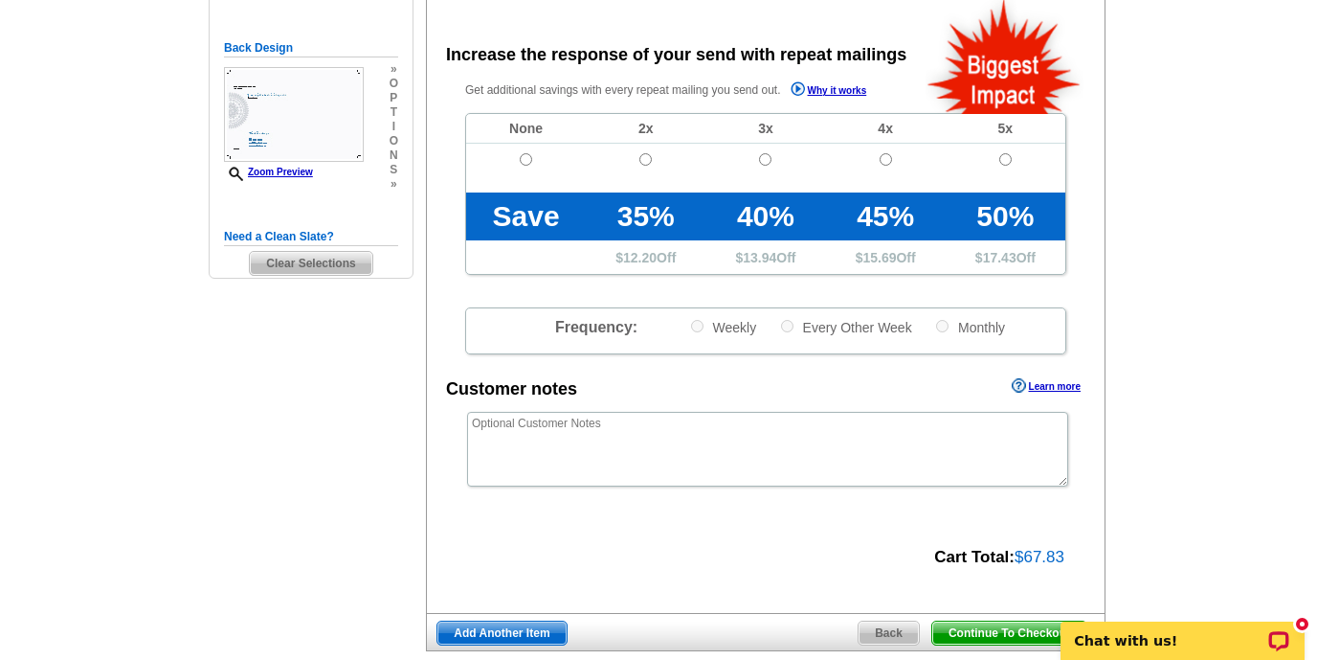  Describe the element at coordinates (645, 216) in the screenshot. I see `td: 35%` at that location.